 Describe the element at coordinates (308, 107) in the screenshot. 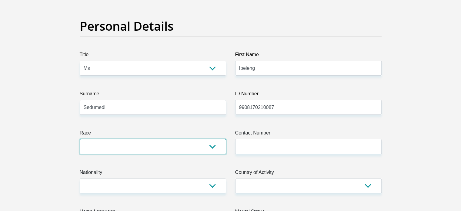

I see `input: ID Number` at that location.